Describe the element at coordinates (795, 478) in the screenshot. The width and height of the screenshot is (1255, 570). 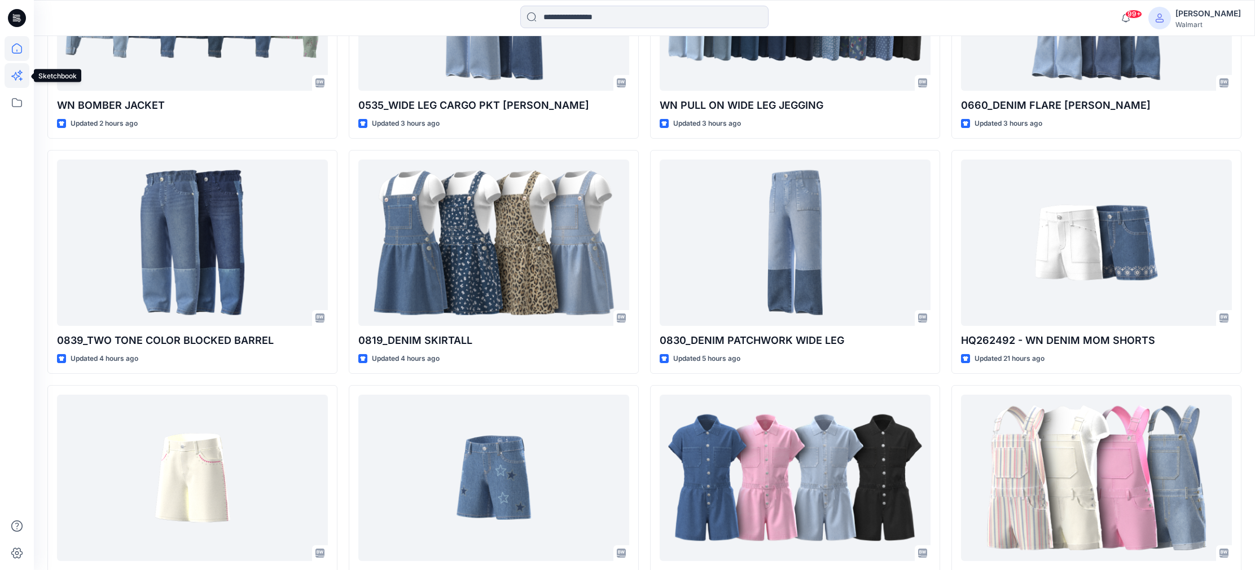
I see `a: HQ262490 - WN DENIM ROMPER` at that location.